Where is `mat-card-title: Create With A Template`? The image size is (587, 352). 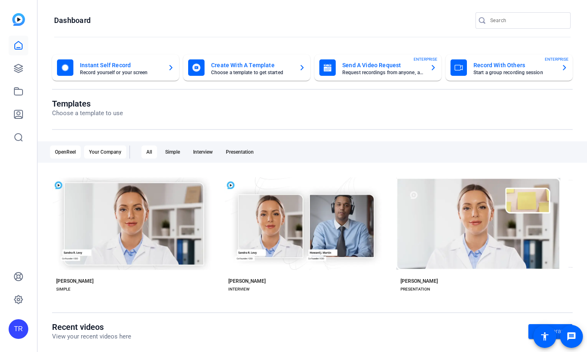
mat-card-title: Create With A Template is located at coordinates (252, 65).